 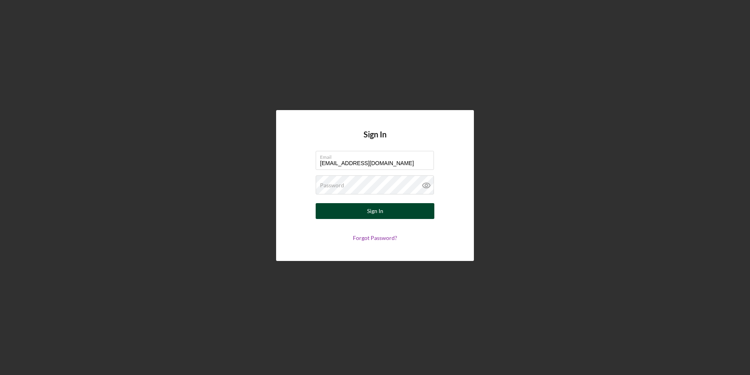 I want to click on button: Sign In, so click(x=375, y=211).